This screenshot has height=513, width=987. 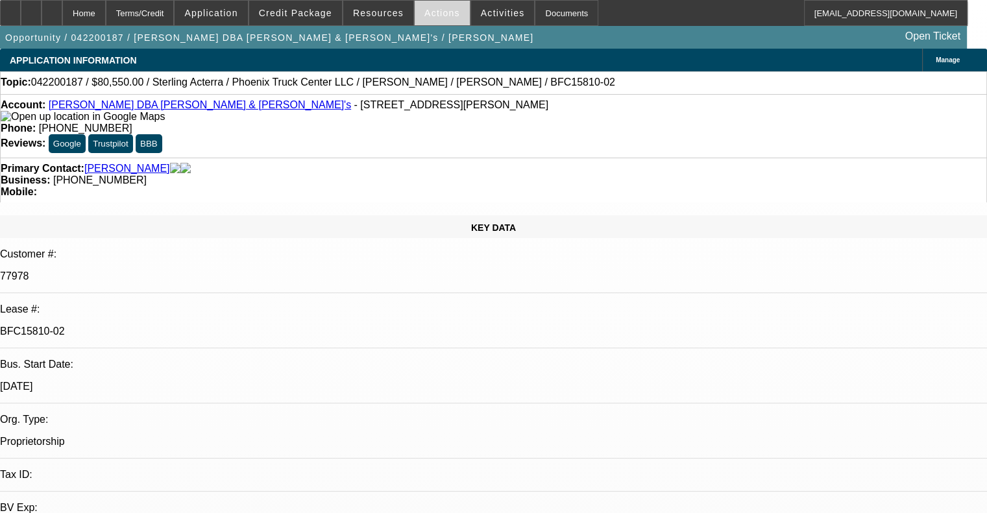 What do you see at coordinates (211, 13) in the screenshot?
I see `button: Application` at bounding box center [211, 13].